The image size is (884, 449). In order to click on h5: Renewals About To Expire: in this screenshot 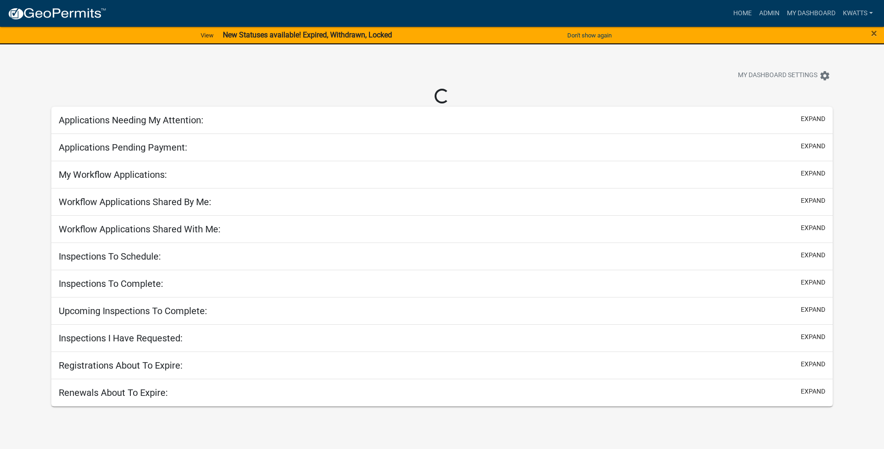, I will do `click(113, 393)`.